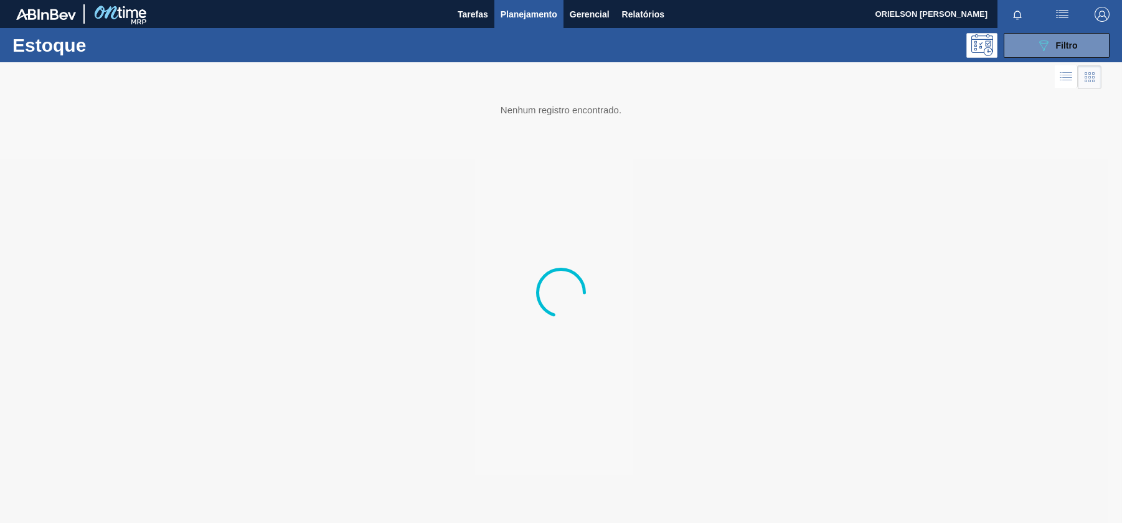 The height and width of the screenshot is (523, 1122). I want to click on button: Filtro, so click(1057, 45).